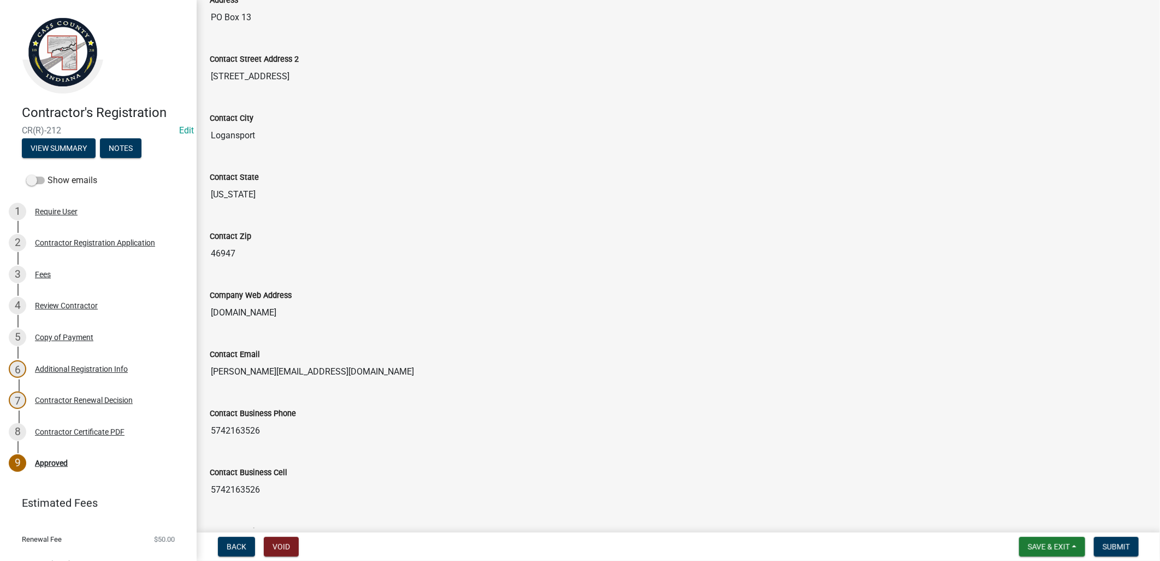 This screenshot has width=1160, height=561. I want to click on div: 3, so click(17, 274).